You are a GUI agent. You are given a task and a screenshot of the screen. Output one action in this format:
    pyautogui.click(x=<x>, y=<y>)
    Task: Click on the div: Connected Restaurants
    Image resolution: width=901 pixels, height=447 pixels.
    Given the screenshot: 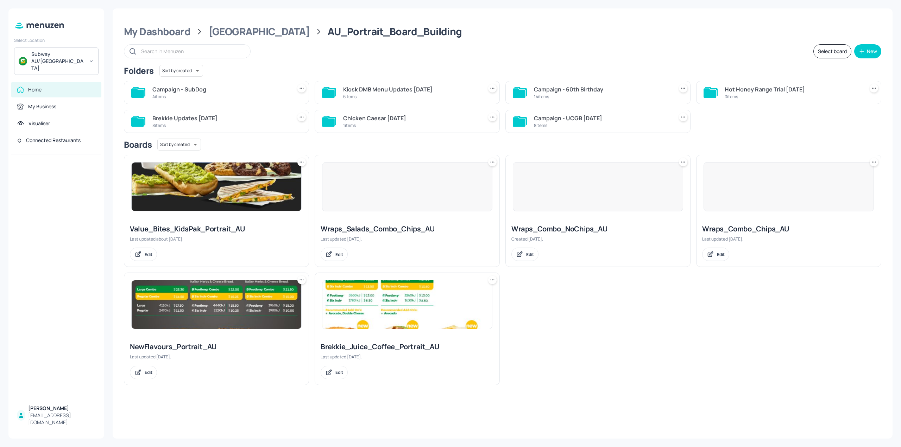 What is the action you would take?
    pyautogui.click(x=53, y=140)
    